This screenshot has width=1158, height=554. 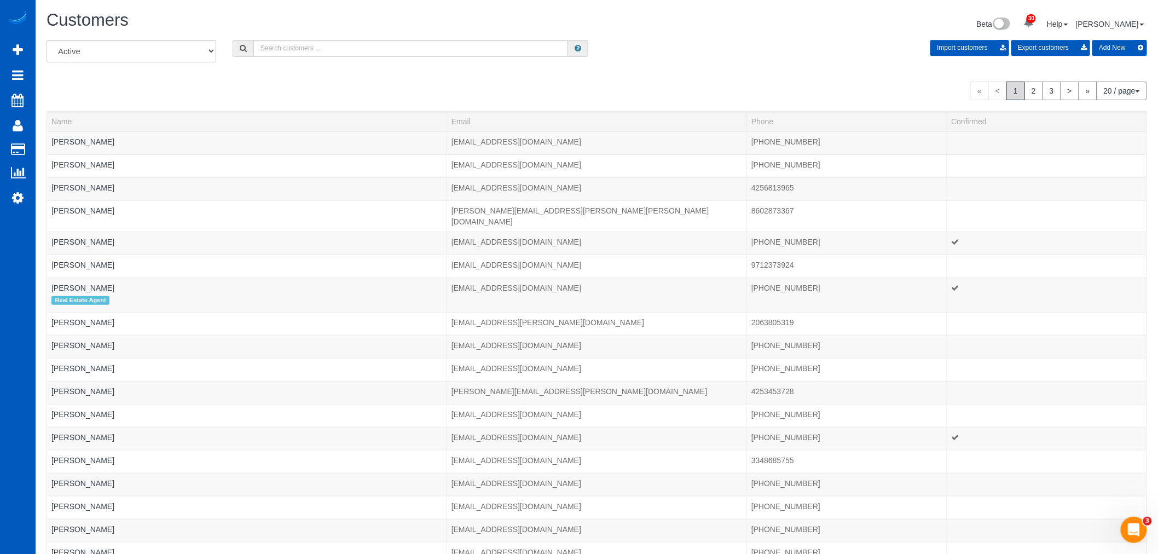 I want to click on a: Help, so click(x=1057, y=24).